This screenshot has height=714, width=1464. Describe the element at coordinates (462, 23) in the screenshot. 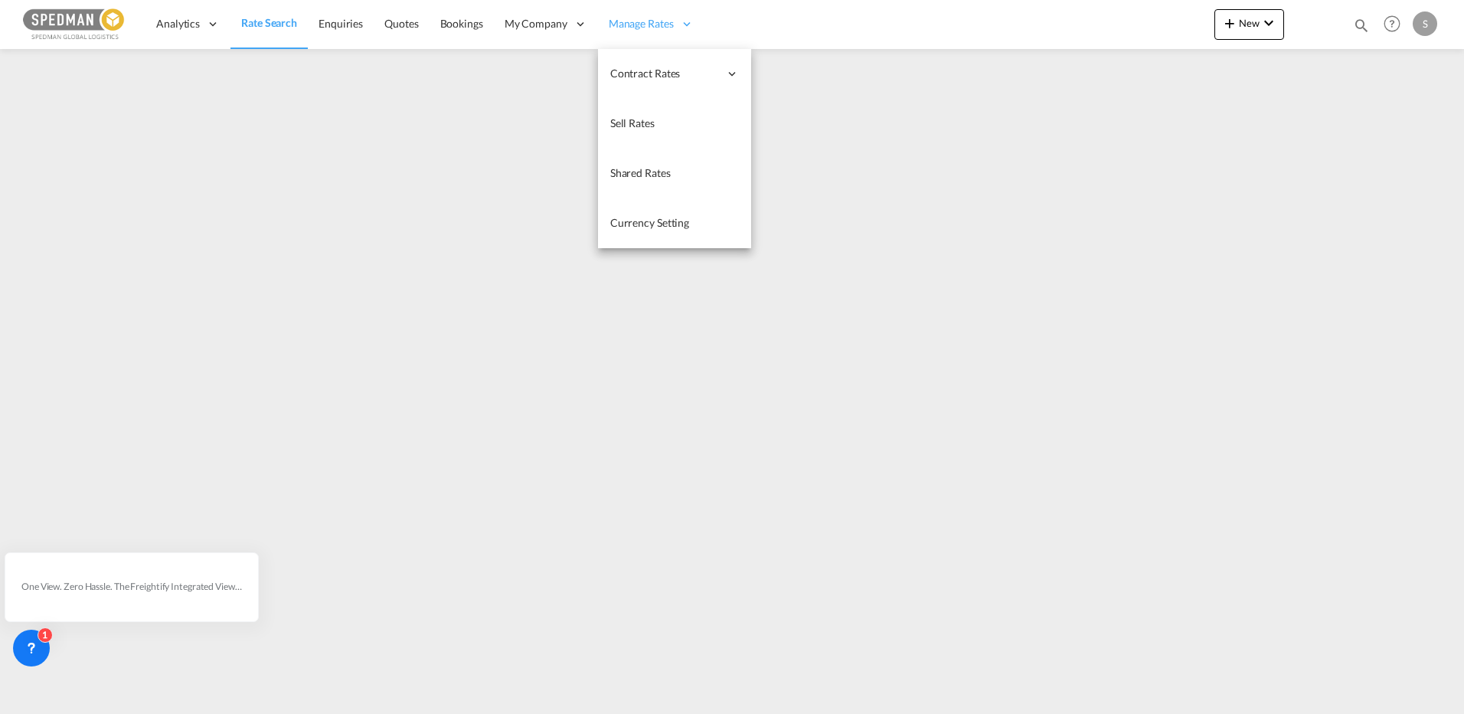

I see `span: Bookings` at that location.